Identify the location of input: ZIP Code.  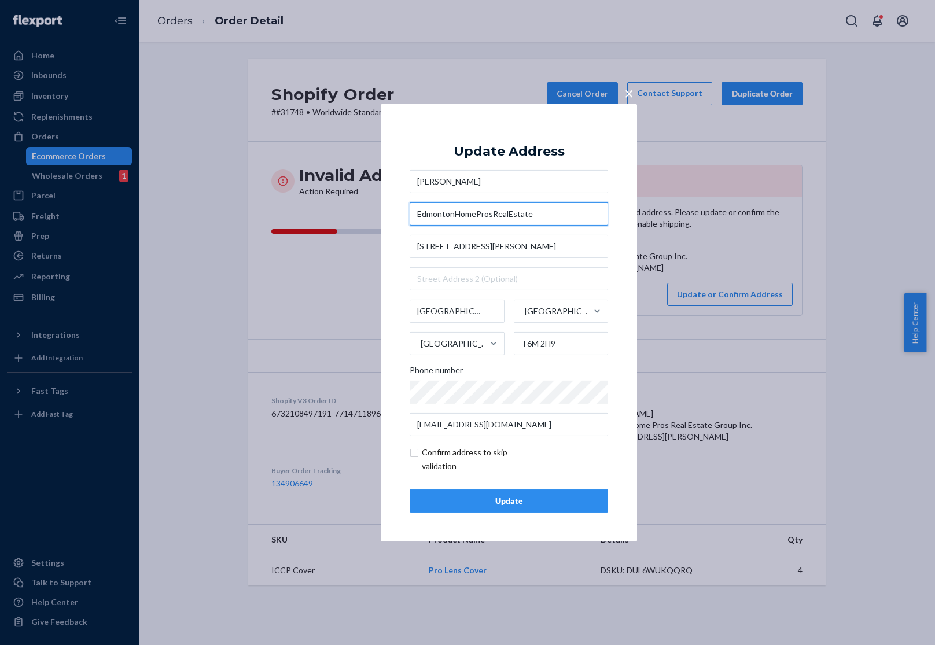
(561, 344).